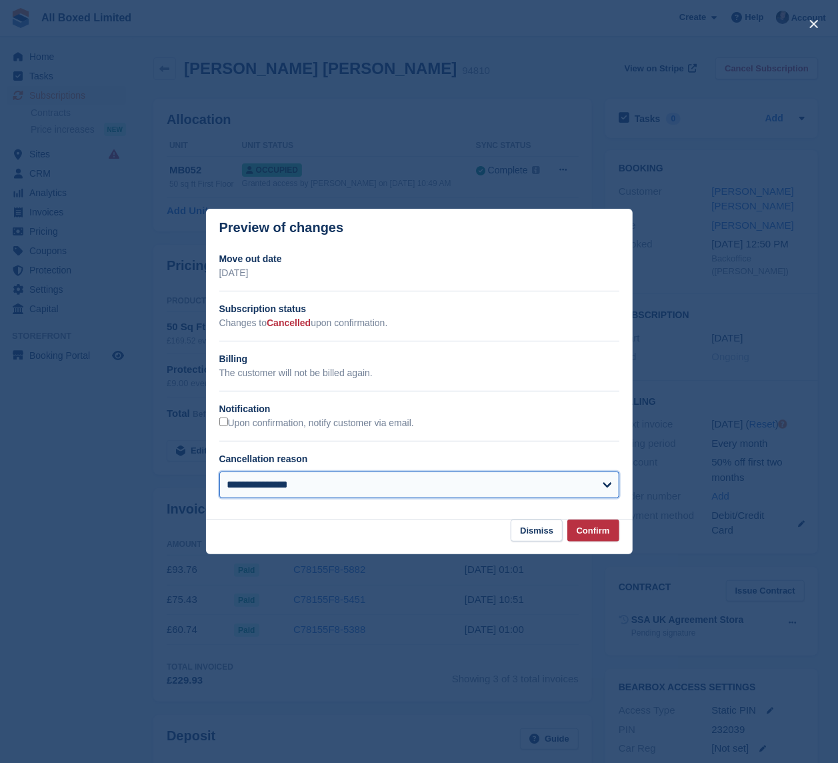 The width and height of the screenshot is (838, 763). What do you see at coordinates (420, 323) in the screenshot?
I see `p: Changes to upon confirmation.` at bounding box center [420, 323].